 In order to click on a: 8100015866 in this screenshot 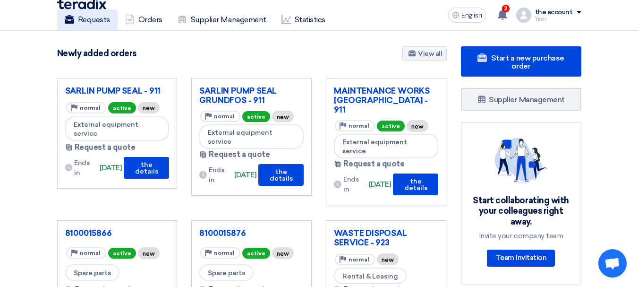, I will do `click(117, 233)`.